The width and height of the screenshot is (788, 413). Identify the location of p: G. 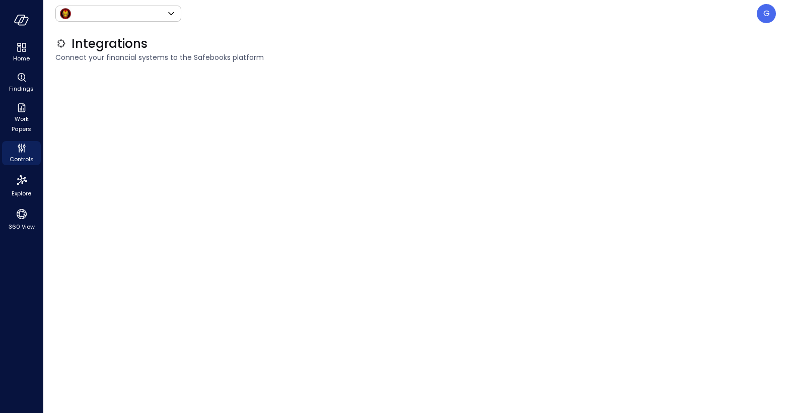
(766, 14).